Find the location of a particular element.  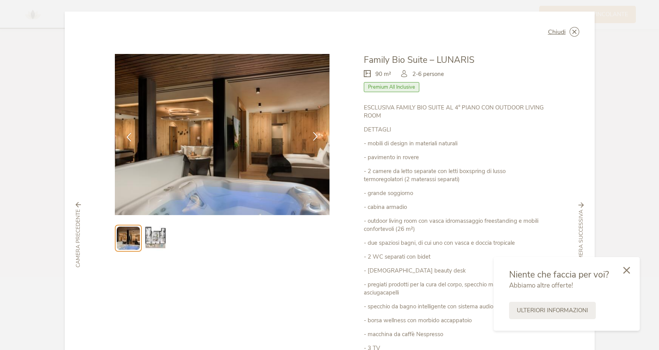

p: - 2 WC separati con bidet is located at coordinates (454, 257).